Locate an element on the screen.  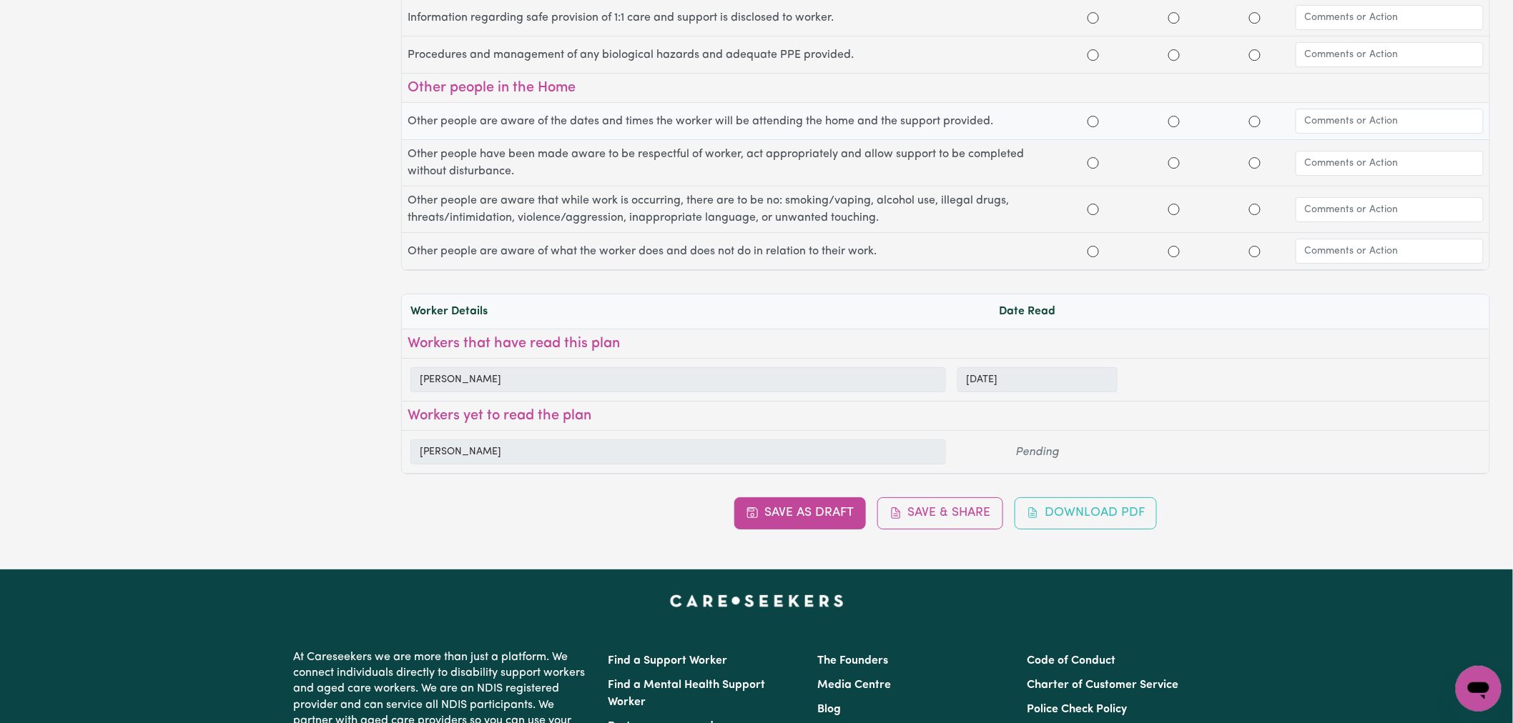
label: Other people are aware of the dates and times the worker will be attending the home and the suppo... is located at coordinates (730, 122).